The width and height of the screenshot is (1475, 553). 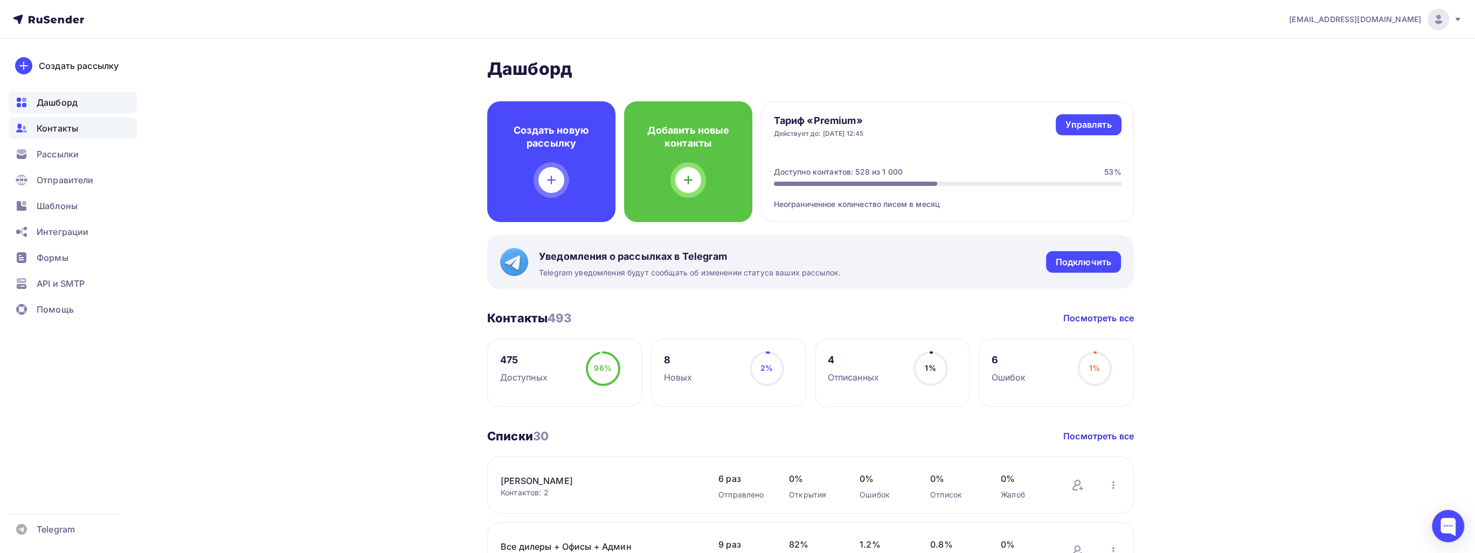 What do you see at coordinates (56, 529) in the screenshot?
I see `span: Telegram` at bounding box center [56, 529].